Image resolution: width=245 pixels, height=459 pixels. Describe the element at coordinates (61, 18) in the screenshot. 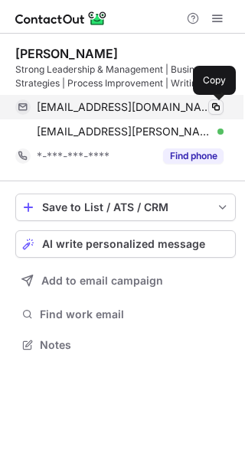

I see `img: ContactOut v5.3.10` at that location.